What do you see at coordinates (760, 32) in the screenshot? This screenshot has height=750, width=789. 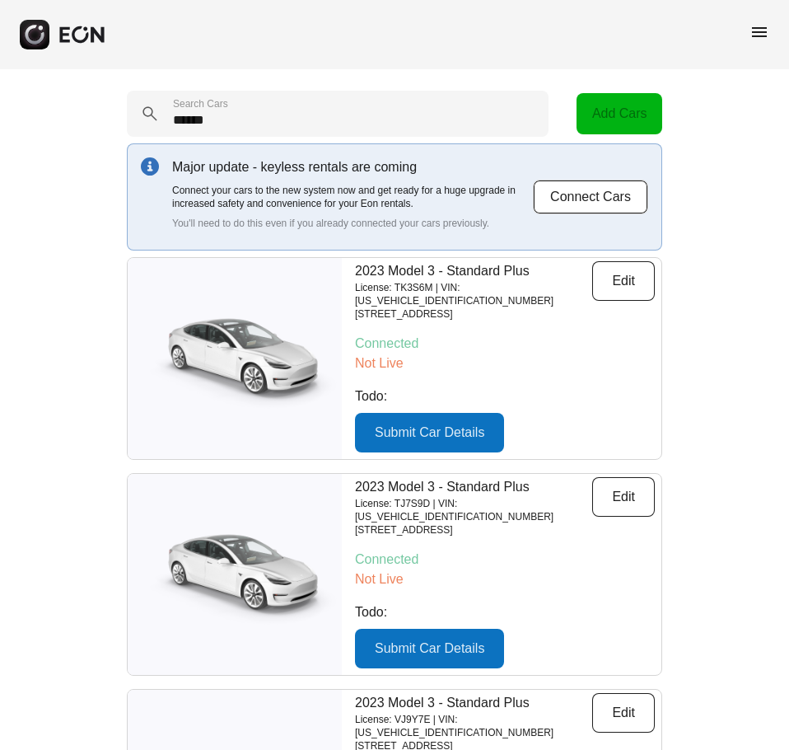 I see `span: menu` at bounding box center [760, 32].